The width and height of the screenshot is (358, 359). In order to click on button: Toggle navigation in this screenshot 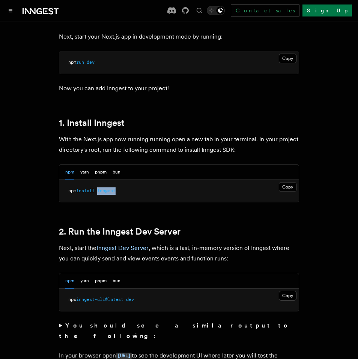, I will do `click(10, 10)`.